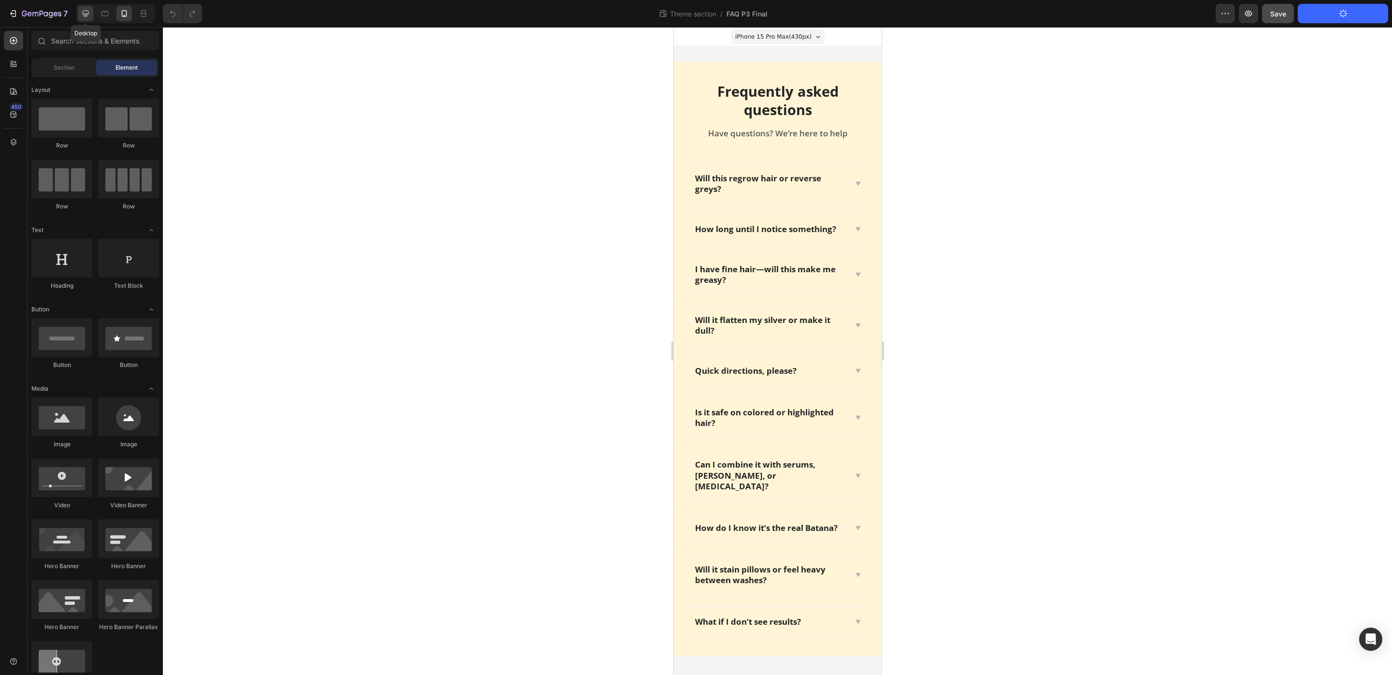  What do you see at coordinates (16, 107) in the screenshot?
I see `div: 450` at bounding box center [16, 107].